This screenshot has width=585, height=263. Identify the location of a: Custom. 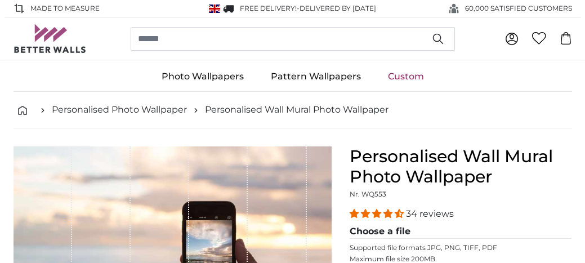
(406, 77).